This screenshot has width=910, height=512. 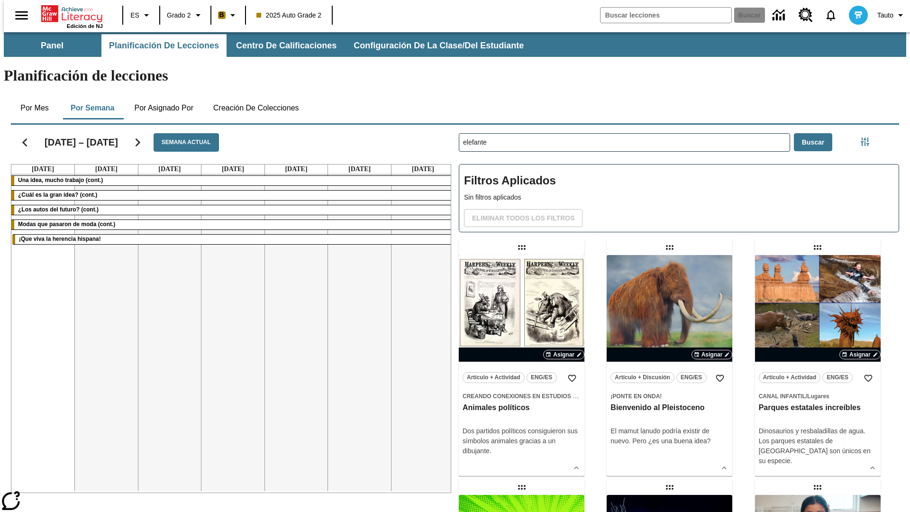 What do you see at coordinates (789, 377) in the screenshot?
I see `button: Artículo + Actividad` at bounding box center [789, 377].